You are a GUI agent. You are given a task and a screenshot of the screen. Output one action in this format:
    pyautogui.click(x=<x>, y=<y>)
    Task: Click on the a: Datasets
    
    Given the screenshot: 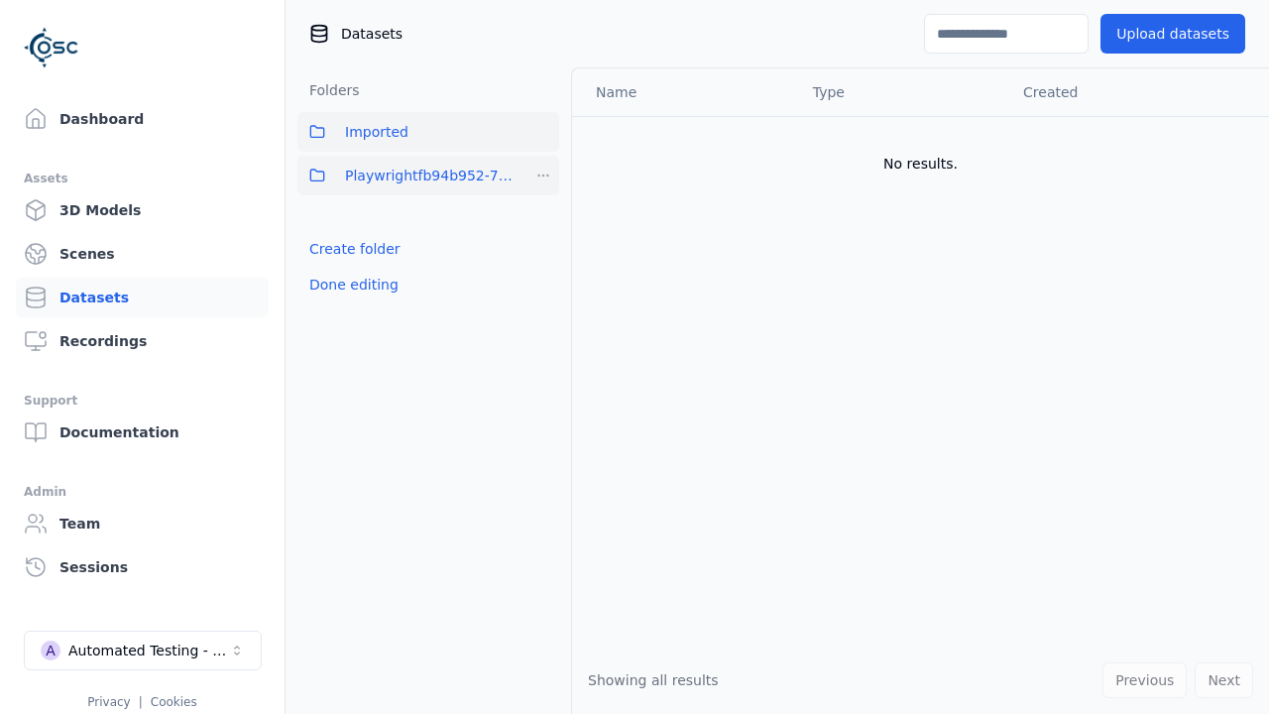 What is the action you would take?
    pyautogui.click(x=142, y=297)
    